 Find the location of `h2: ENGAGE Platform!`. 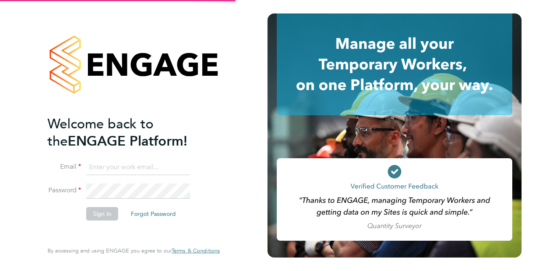

h2: ENGAGE Platform! is located at coordinates (130, 133).